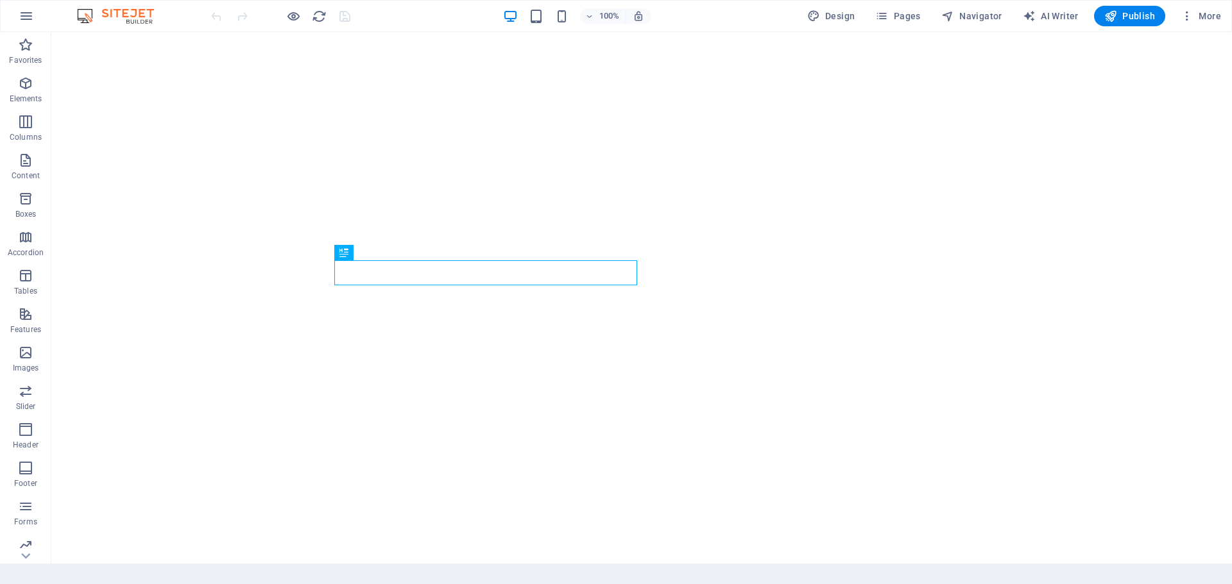  Describe the element at coordinates (26, 445) in the screenshot. I see `p: Header` at that location.